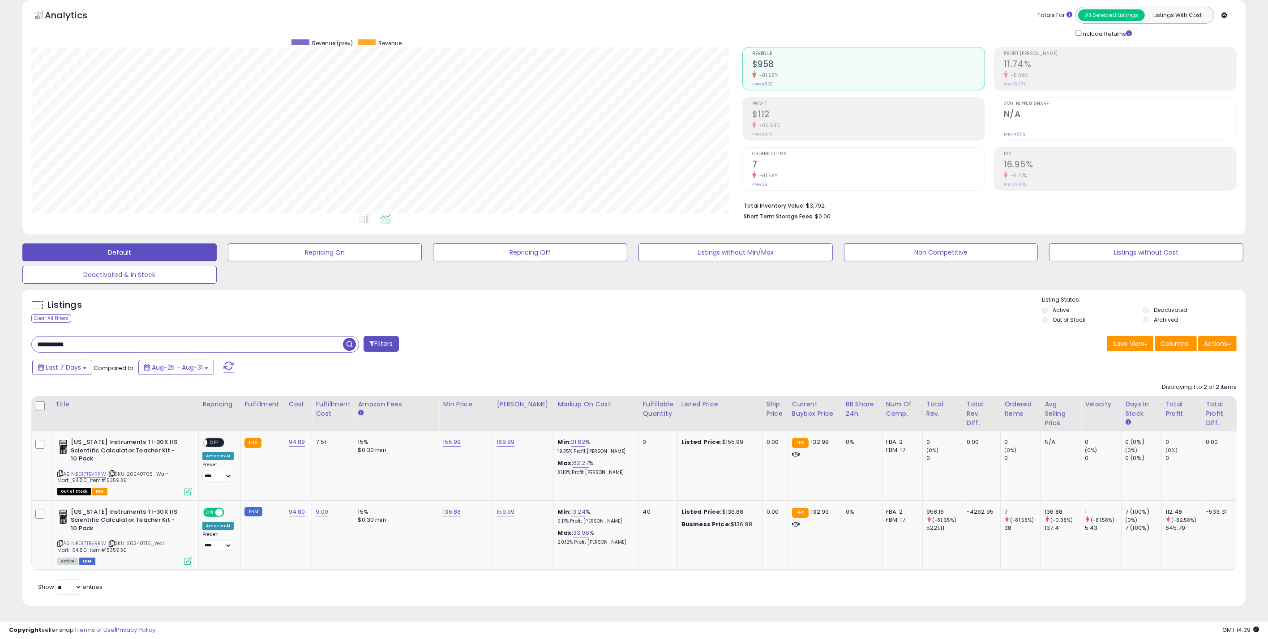 The image size is (1268, 639). I want to click on span: Columns, so click(1174, 344).